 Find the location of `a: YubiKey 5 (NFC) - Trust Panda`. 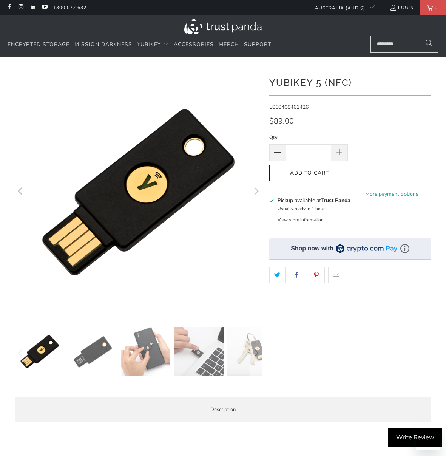

a: YubiKey 5 (NFC) - Trust Panda is located at coordinates (138, 192).